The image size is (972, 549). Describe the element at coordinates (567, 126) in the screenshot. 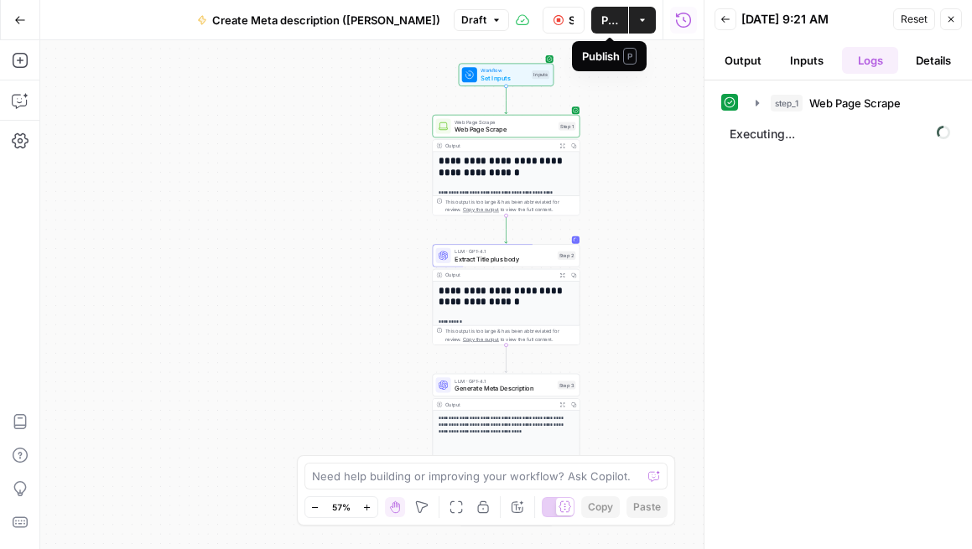

I see `div: Step 1` at that location.